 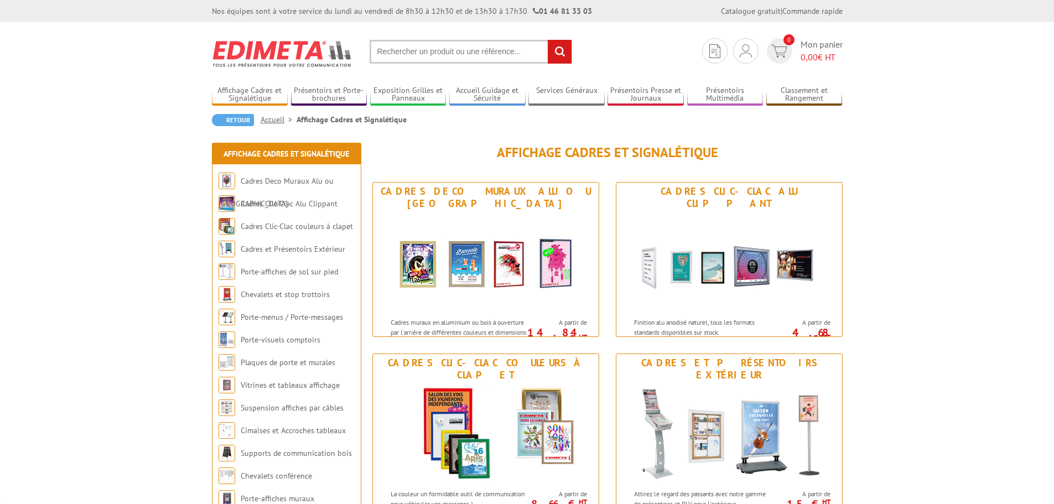 What do you see at coordinates (729, 198) in the screenshot?
I see `div: Cadres Clic-Clac Alu Clippant` at bounding box center [729, 198].